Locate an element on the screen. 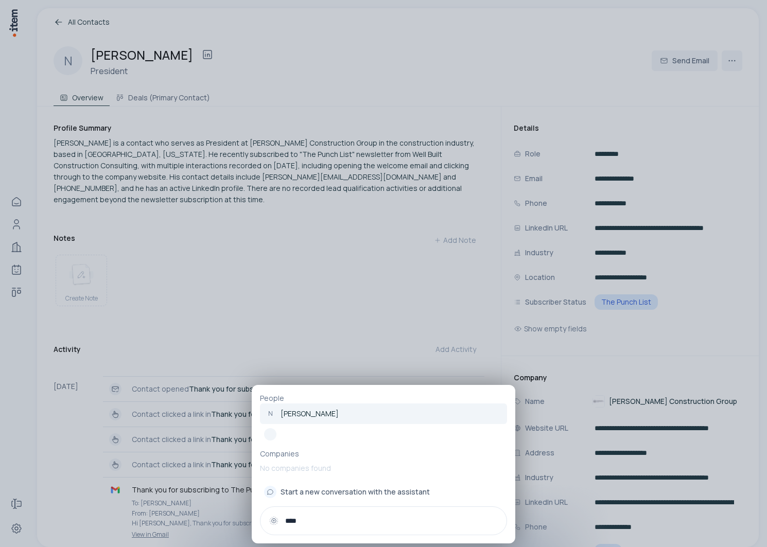 Image resolution: width=767 pixels, height=547 pixels. span: Start a new conversation with the assistant is located at coordinates (355, 492).